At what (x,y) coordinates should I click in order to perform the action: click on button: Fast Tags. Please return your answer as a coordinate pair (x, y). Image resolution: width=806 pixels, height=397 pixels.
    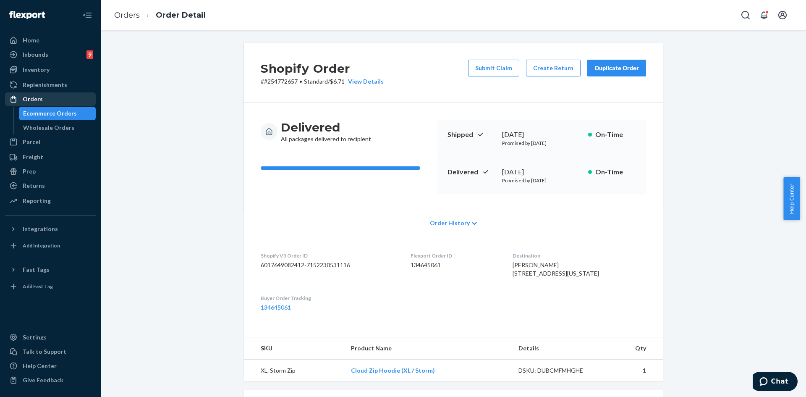
    Looking at the image, I should click on (50, 270).